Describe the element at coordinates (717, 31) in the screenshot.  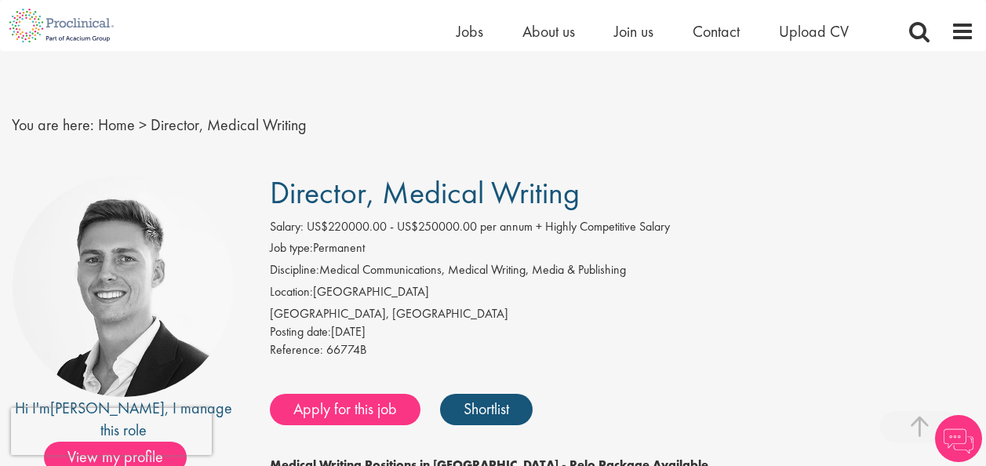
I see `span: Contact` at that location.